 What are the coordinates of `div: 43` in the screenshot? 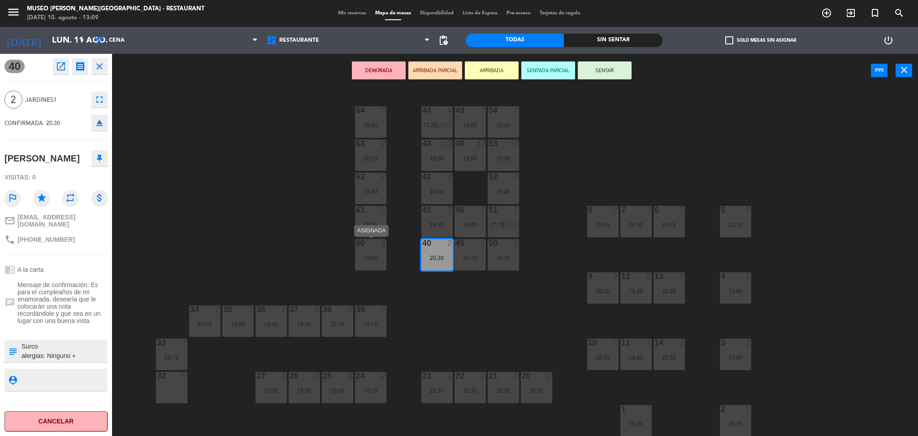 It's located at (422, 143).